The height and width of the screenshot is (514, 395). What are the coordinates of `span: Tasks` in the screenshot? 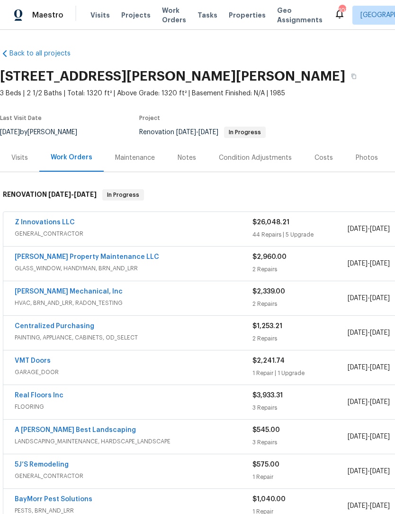 It's located at (208, 15).